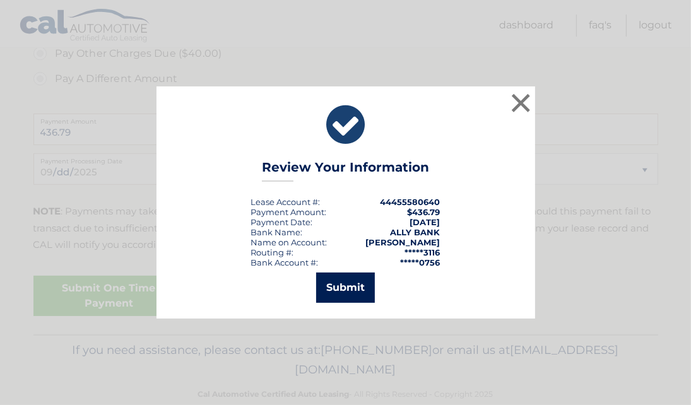  I want to click on div: Routing #:, so click(273, 252).